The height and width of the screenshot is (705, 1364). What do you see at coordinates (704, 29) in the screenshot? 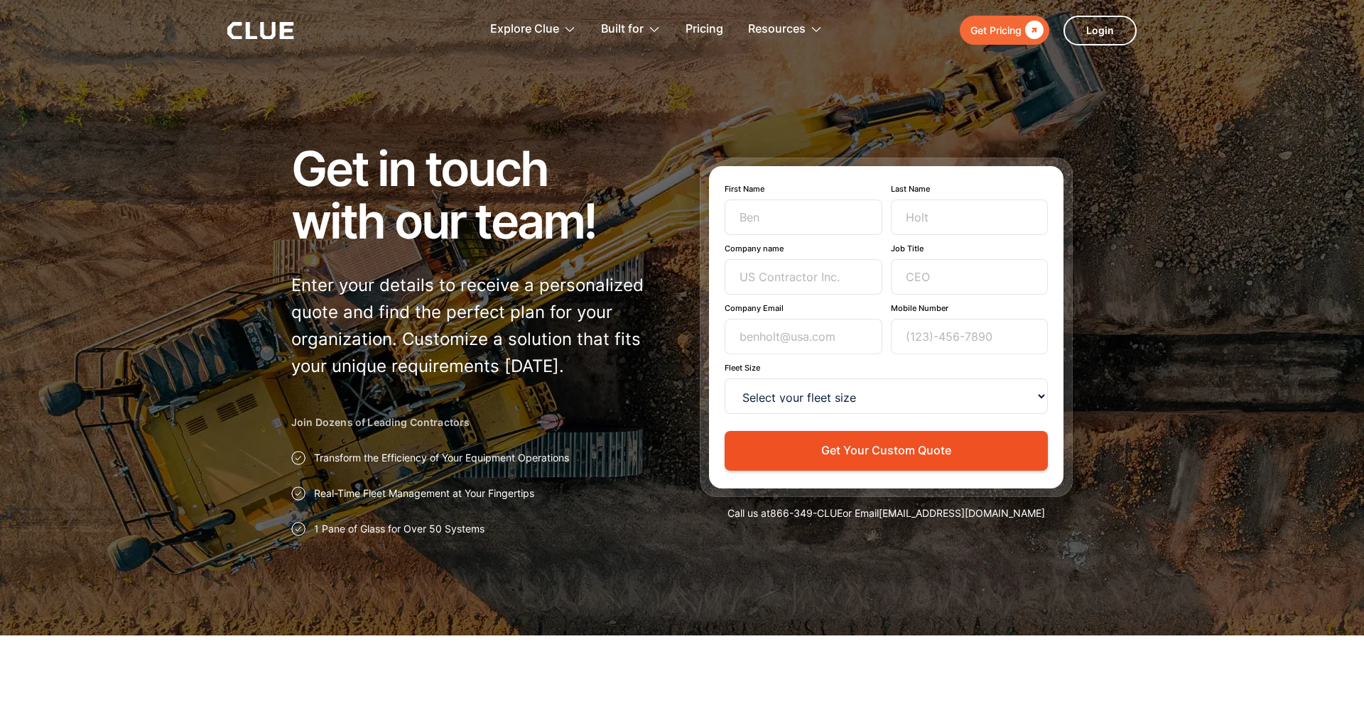
I see `a: Pricing` at bounding box center [704, 29].